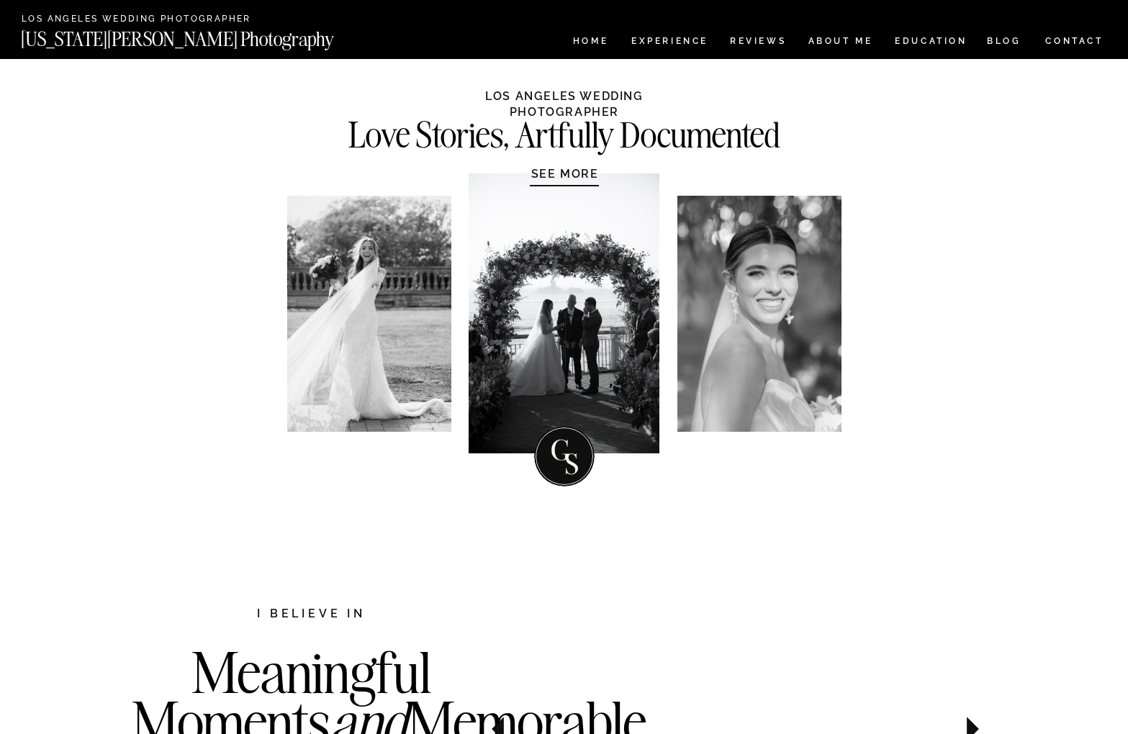 This screenshot has width=1128, height=734. I want to click on nav: BLOG, so click(1004, 42).